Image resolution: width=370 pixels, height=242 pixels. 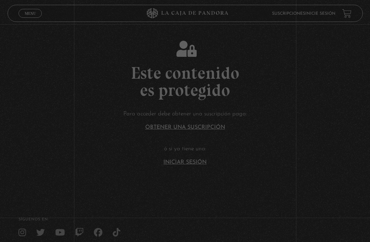 What do you see at coordinates (185, 162) in the screenshot?
I see `a: Iniciar Sesión` at bounding box center [185, 162].